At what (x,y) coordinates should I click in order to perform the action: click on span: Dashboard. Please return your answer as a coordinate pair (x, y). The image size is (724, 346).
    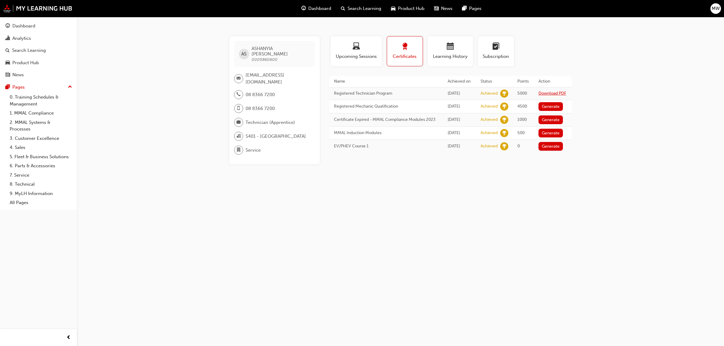
    Looking at the image, I should click on (320, 8).